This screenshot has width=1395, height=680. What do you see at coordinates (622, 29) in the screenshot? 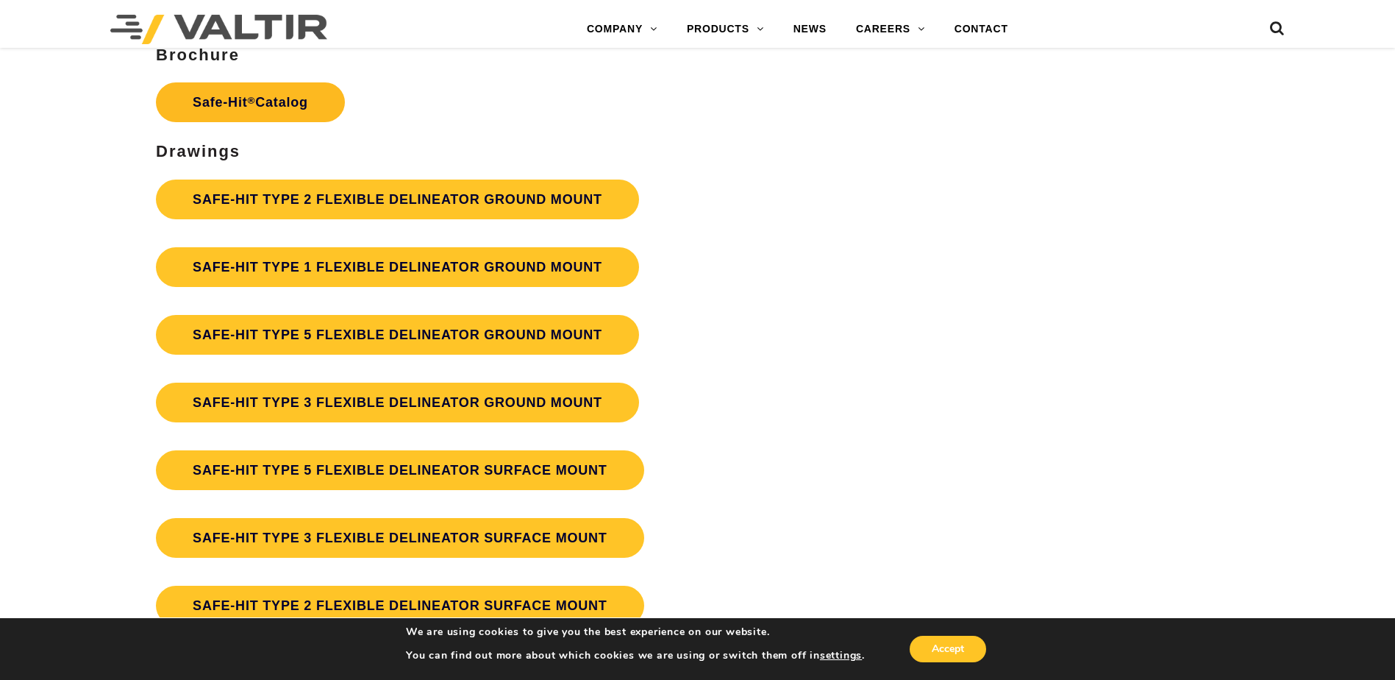
I see `a: COMPANY` at bounding box center [622, 29].